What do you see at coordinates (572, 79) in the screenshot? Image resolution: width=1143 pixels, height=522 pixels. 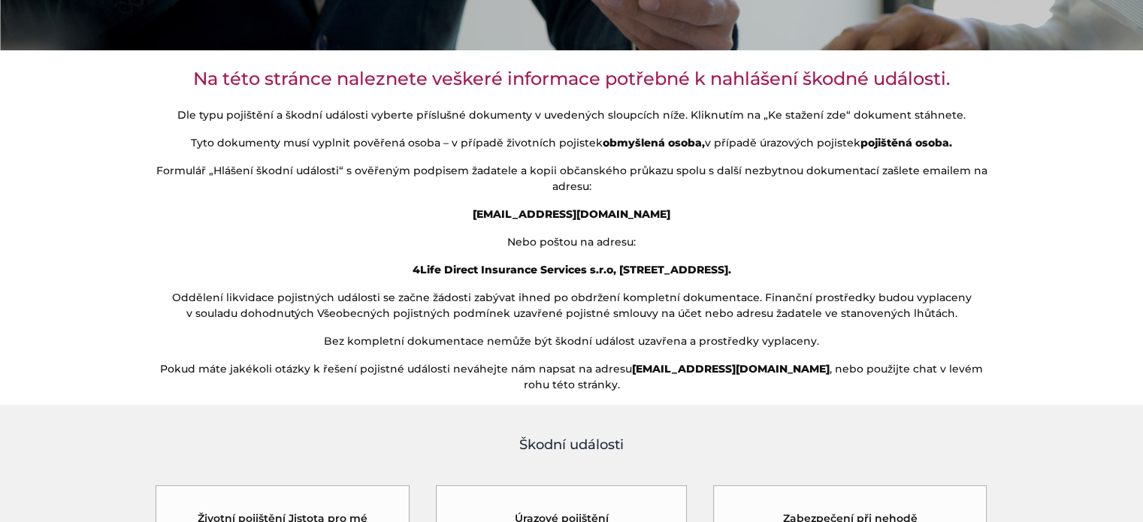 I see `h3: Na této stránce naleznete veškeré informace potřebné k nahlášení škodné události.` at bounding box center [572, 79].